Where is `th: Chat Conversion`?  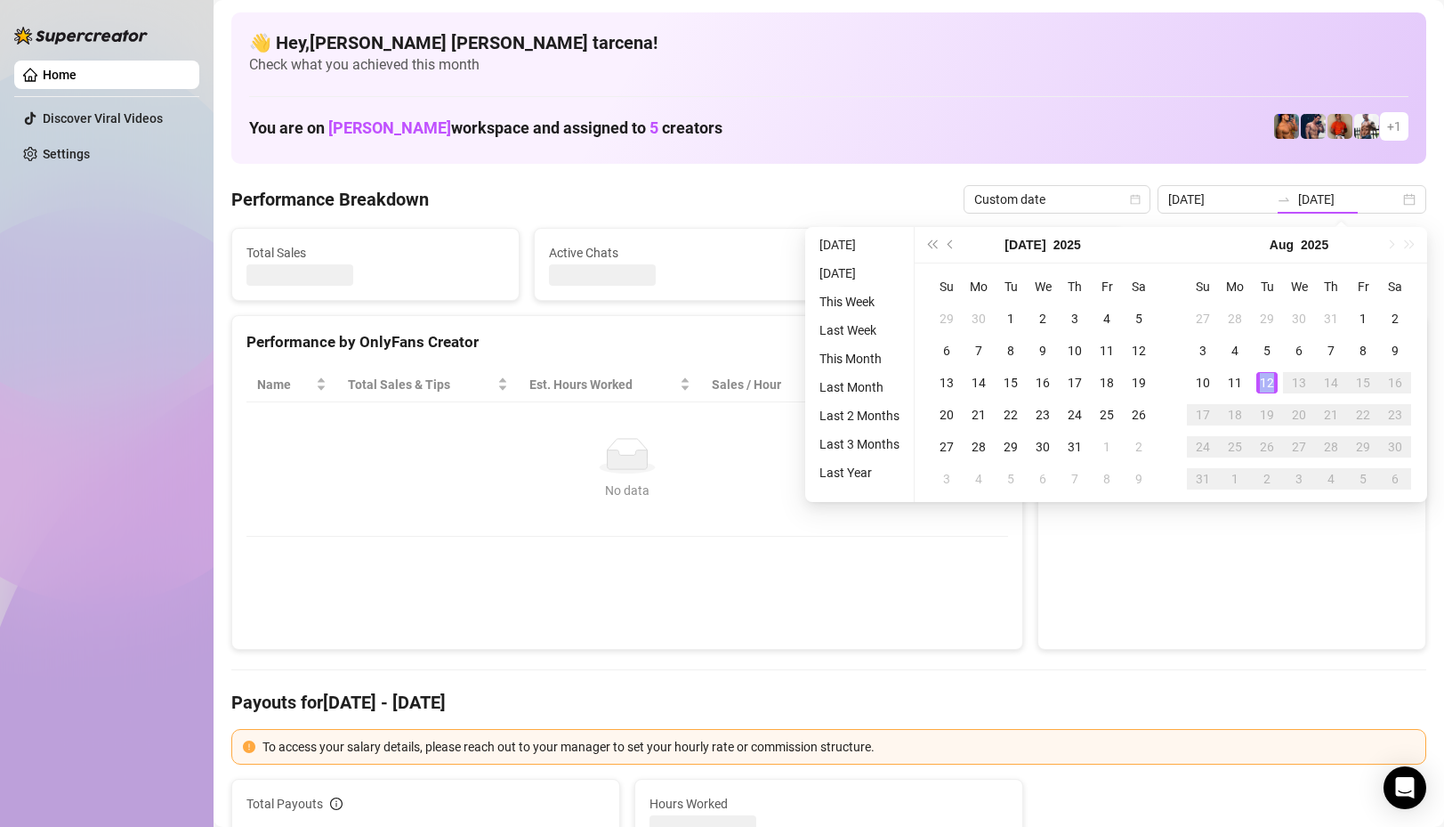 th: Chat Conversion is located at coordinates (924, 384).